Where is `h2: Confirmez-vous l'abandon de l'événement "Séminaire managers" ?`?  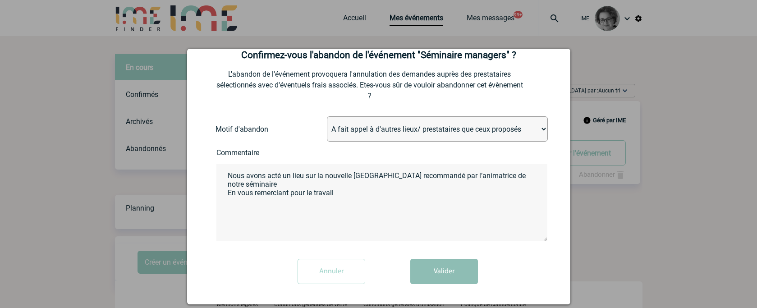 h2: Confirmez-vous l'abandon de l'événement "Séminaire managers" ? is located at coordinates (379, 55).